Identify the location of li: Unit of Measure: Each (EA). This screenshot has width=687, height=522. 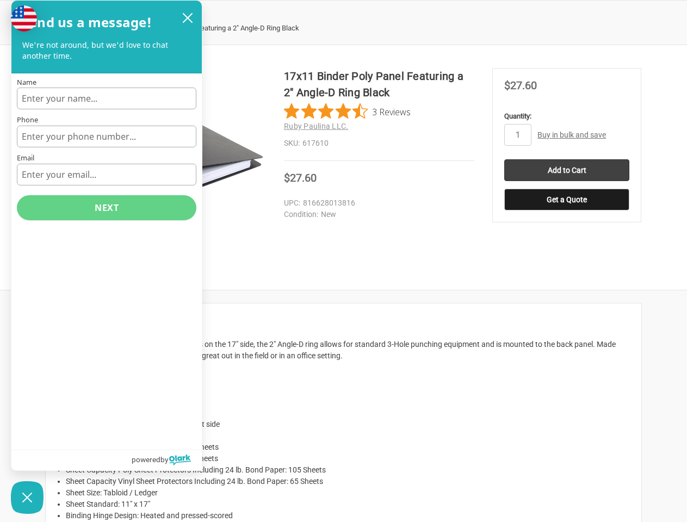
(348, 379).